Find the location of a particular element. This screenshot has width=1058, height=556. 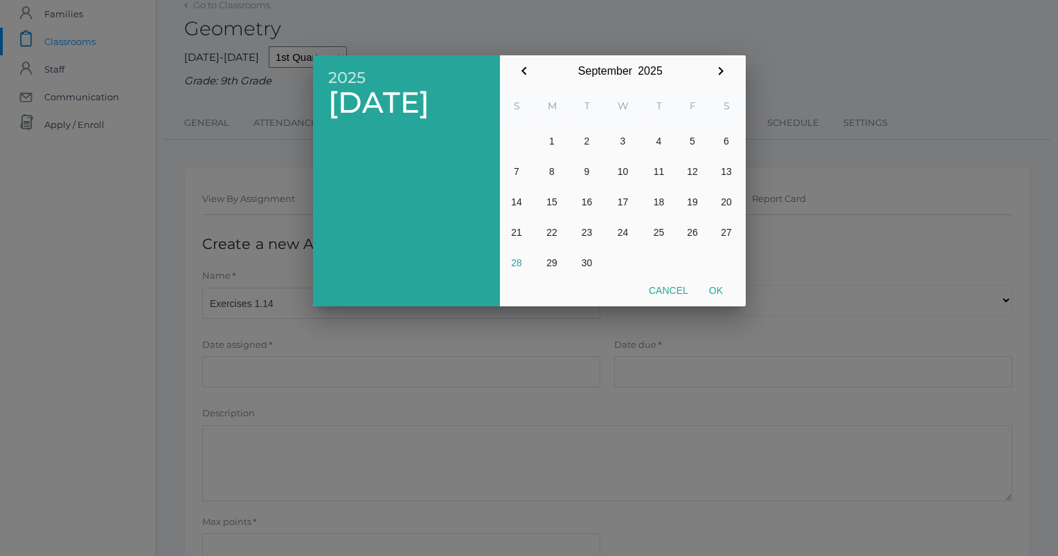

button: 28 is located at coordinates (516, 263).